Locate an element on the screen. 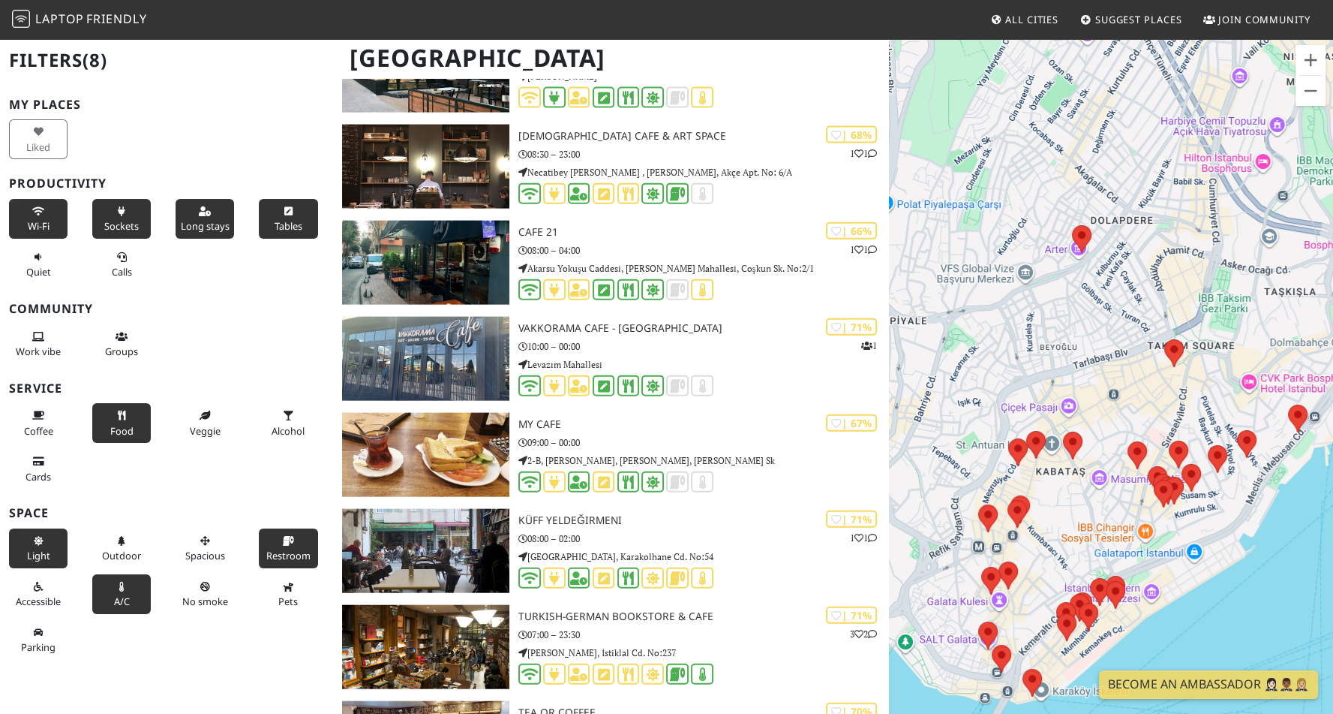  h3: Space is located at coordinates (167, 513).